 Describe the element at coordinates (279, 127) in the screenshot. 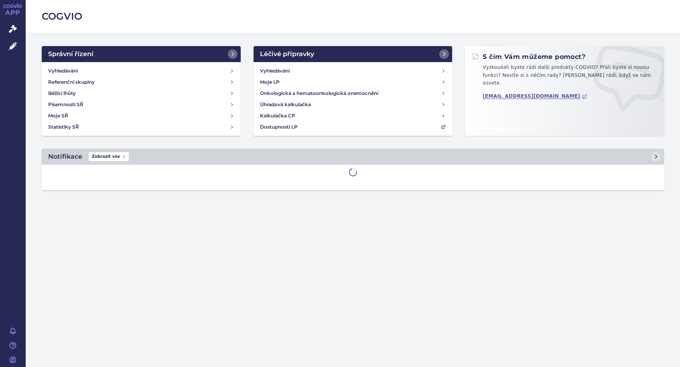

I see `h4: Dostupnosti LP` at that location.